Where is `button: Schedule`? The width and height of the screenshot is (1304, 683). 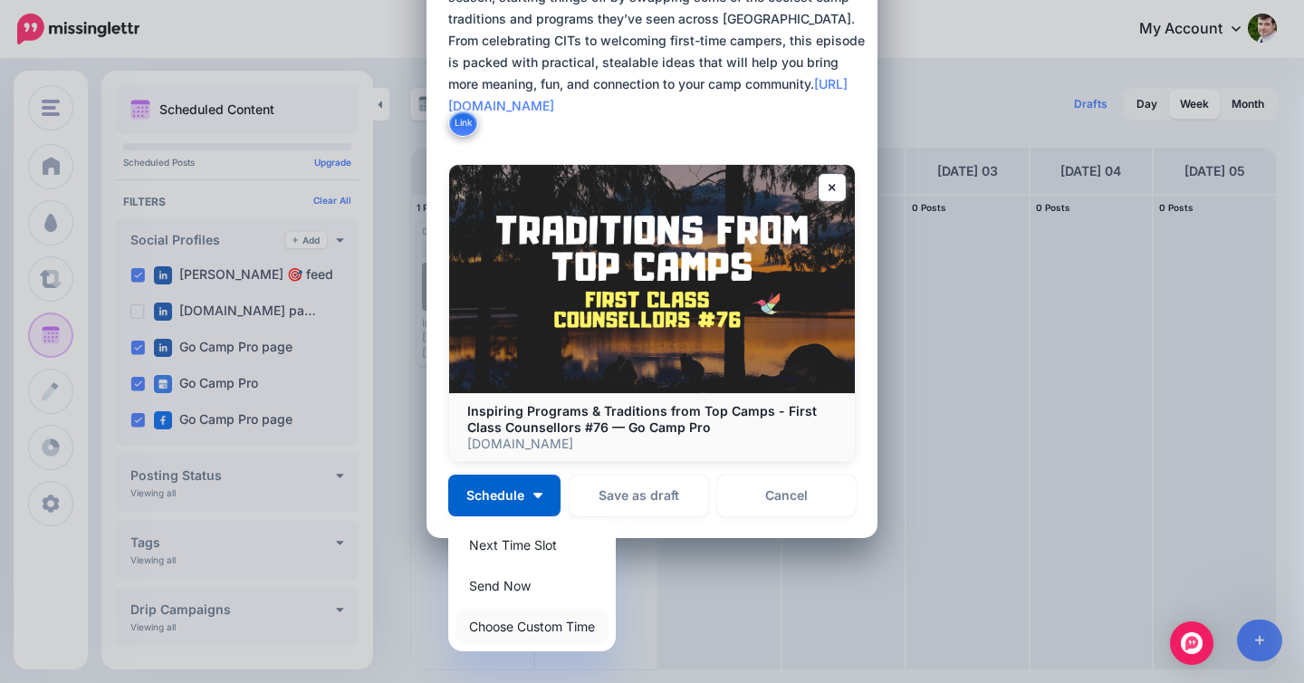 button: Schedule is located at coordinates (504, 495).